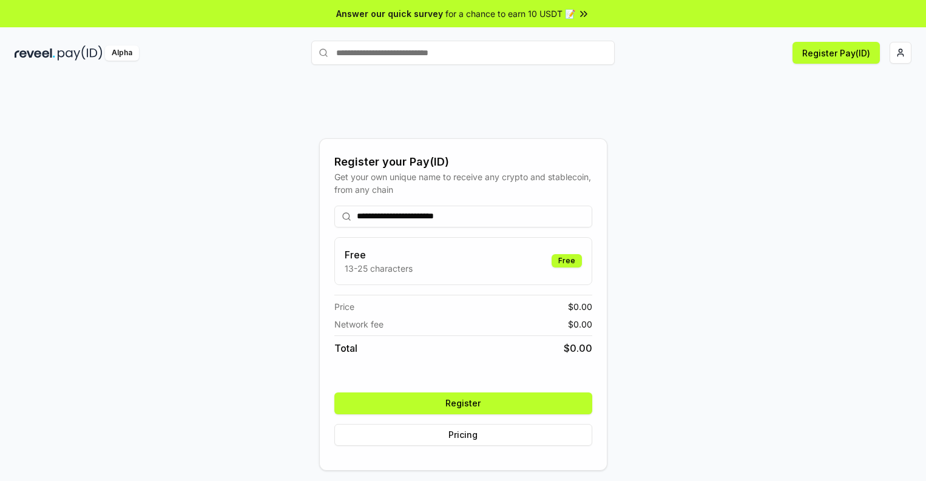  Describe the element at coordinates (344, 306) in the screenshot. I see `span: Price` at that location.